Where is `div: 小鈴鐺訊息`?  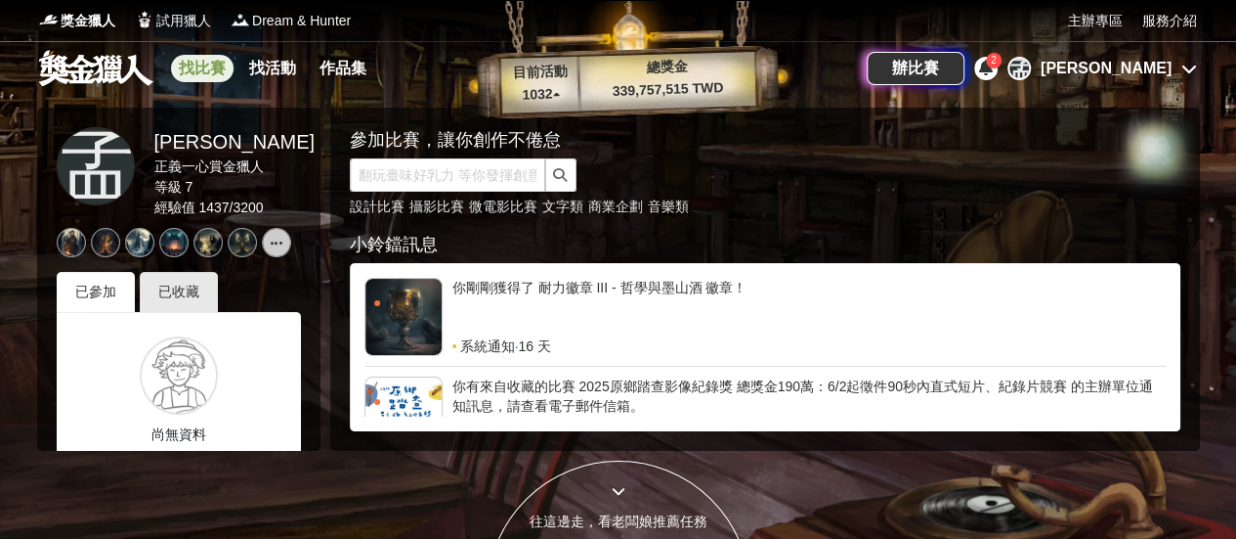
div: 小鈴鐺訊息 is located at coordinates (765, 244).